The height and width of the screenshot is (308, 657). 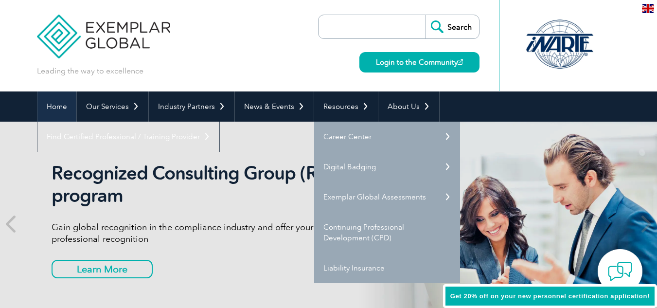 I want to click on p: Leading the way to excellence, so click(x=90, y=71).